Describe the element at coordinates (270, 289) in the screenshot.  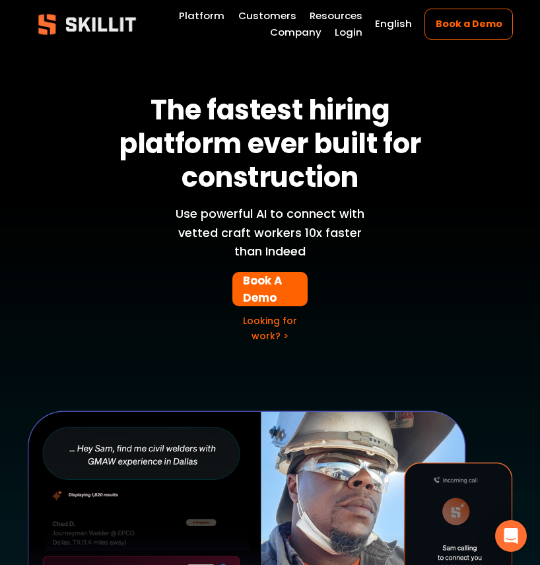
I see `a: Book A Demo` at that location.